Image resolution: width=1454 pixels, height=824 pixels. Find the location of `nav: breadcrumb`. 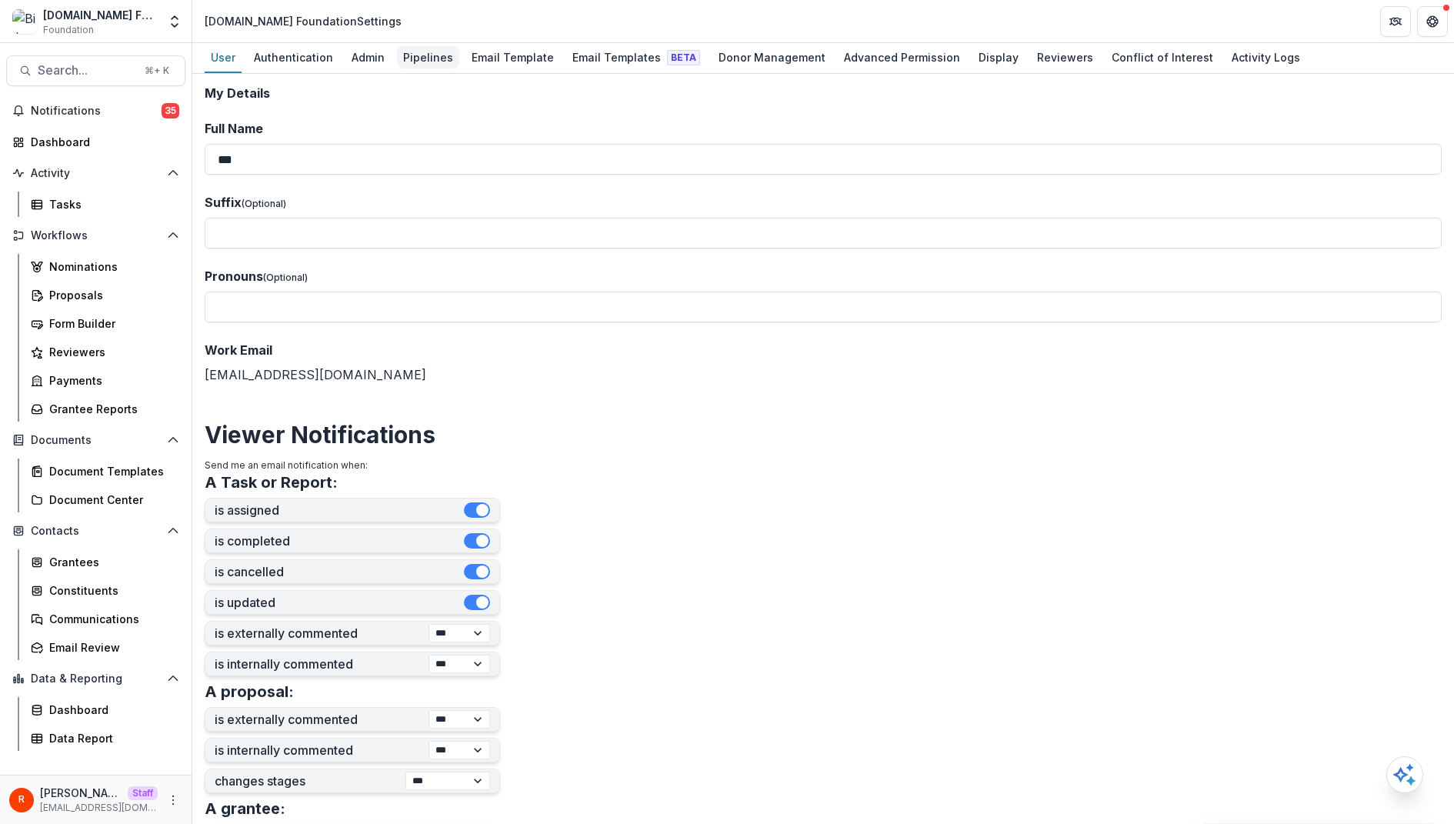

nav: breadcrumb is located at coordinates (303, 21).